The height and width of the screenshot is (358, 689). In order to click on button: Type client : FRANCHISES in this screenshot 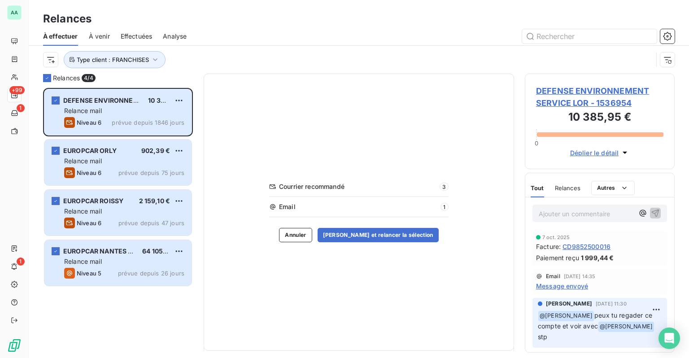, I will do `click(114, 60)`.